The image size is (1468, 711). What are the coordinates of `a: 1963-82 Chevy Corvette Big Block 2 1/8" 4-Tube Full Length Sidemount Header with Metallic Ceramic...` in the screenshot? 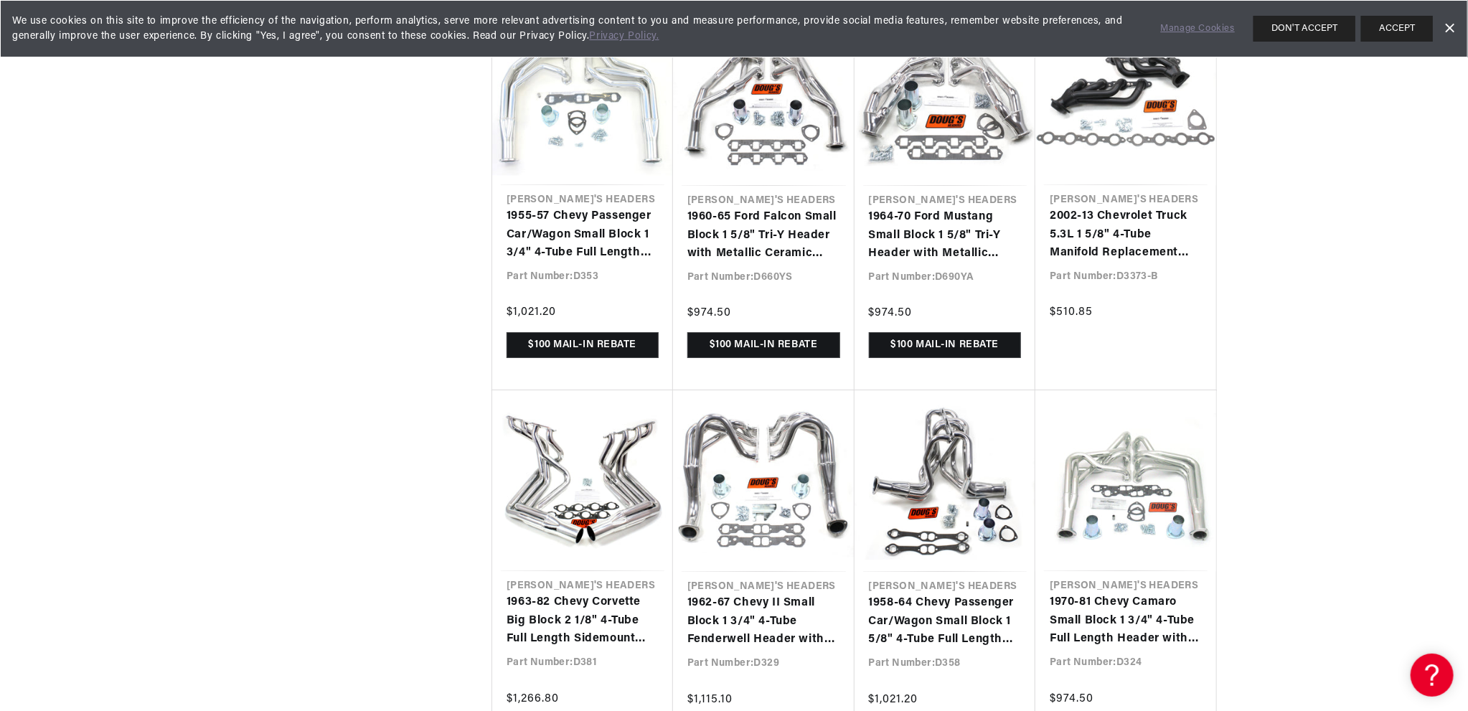 It's located at (583, 621).